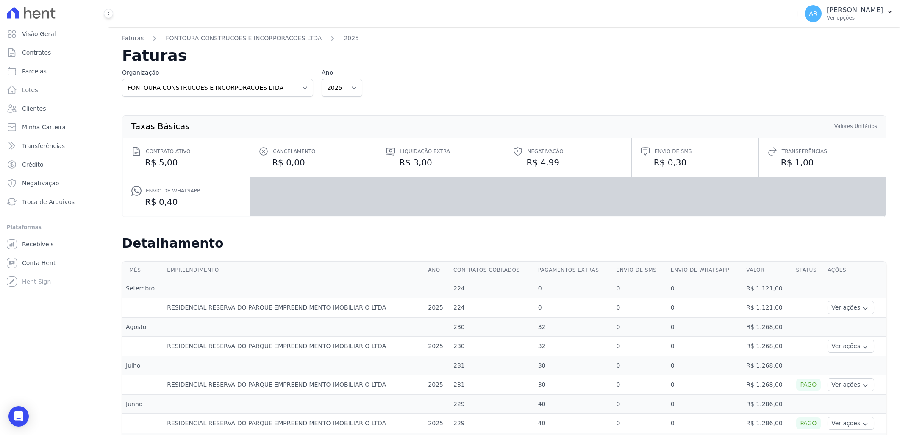 This screenshot has width=900, height=435. I want to click on nav: Breadcrumb, so click(504, 41).